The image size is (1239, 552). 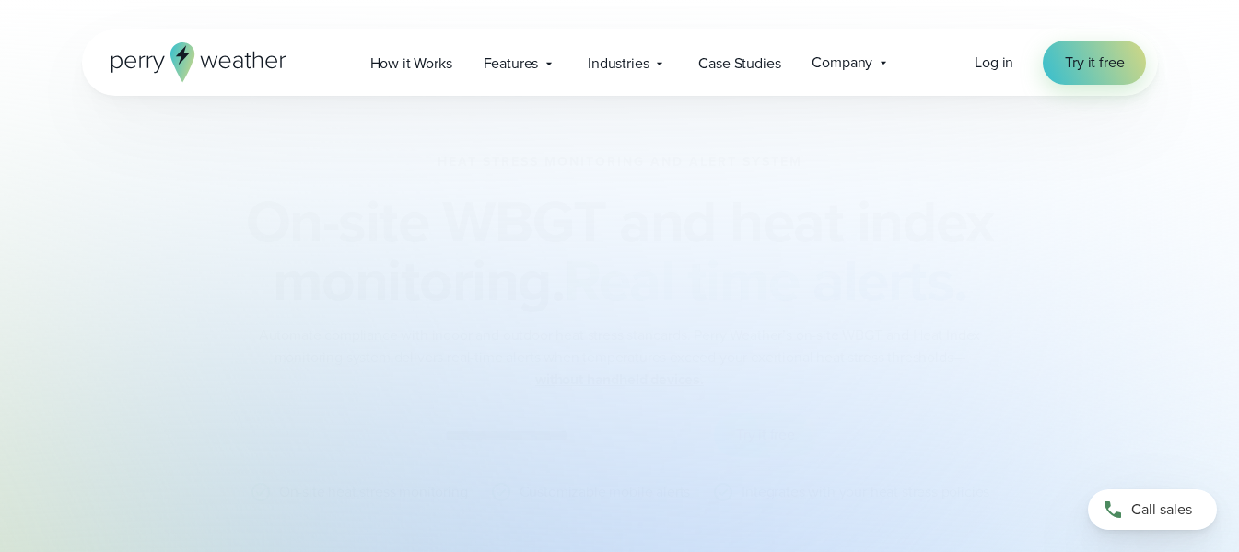 What do you see at coordinates (1162, 509) in the screenshot?
I see `span: Call sales` at bounding box center [1162, 509].